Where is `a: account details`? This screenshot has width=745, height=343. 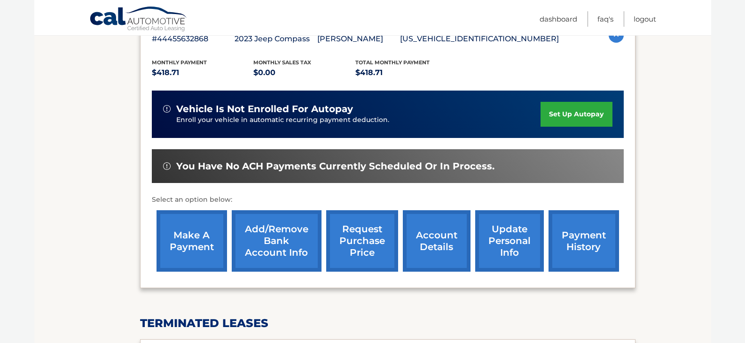 a: account details is located at coordinates (437, 241).